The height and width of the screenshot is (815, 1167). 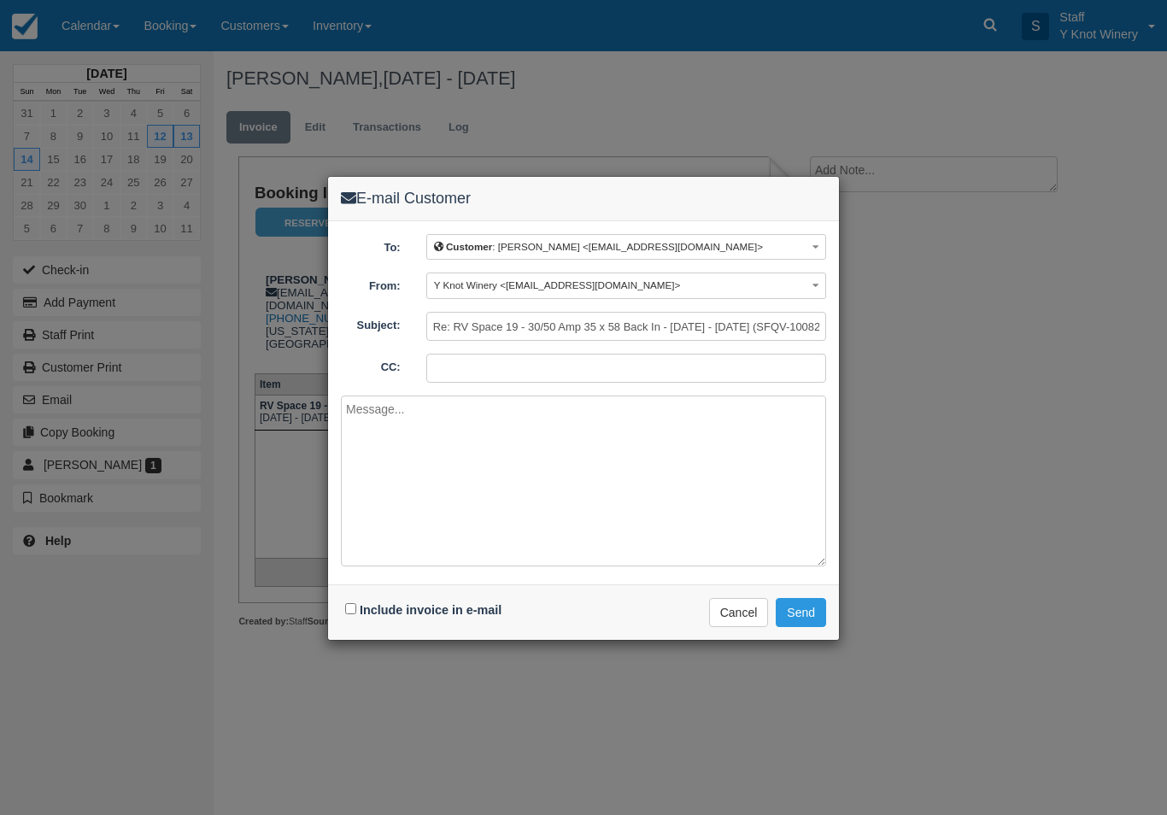 What do you see at coordinates (371, 365) in the screenshot?
I see `label: CC:` at bounding box center [371, 365].